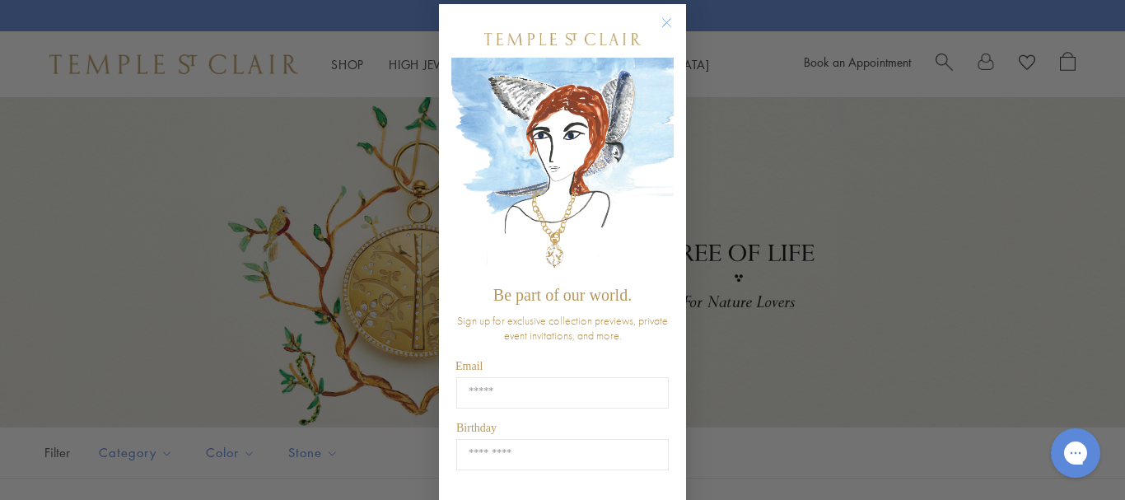 This screenshot has height=500, width=1125. I want to click on button: Close dialog, so click(675, 30).